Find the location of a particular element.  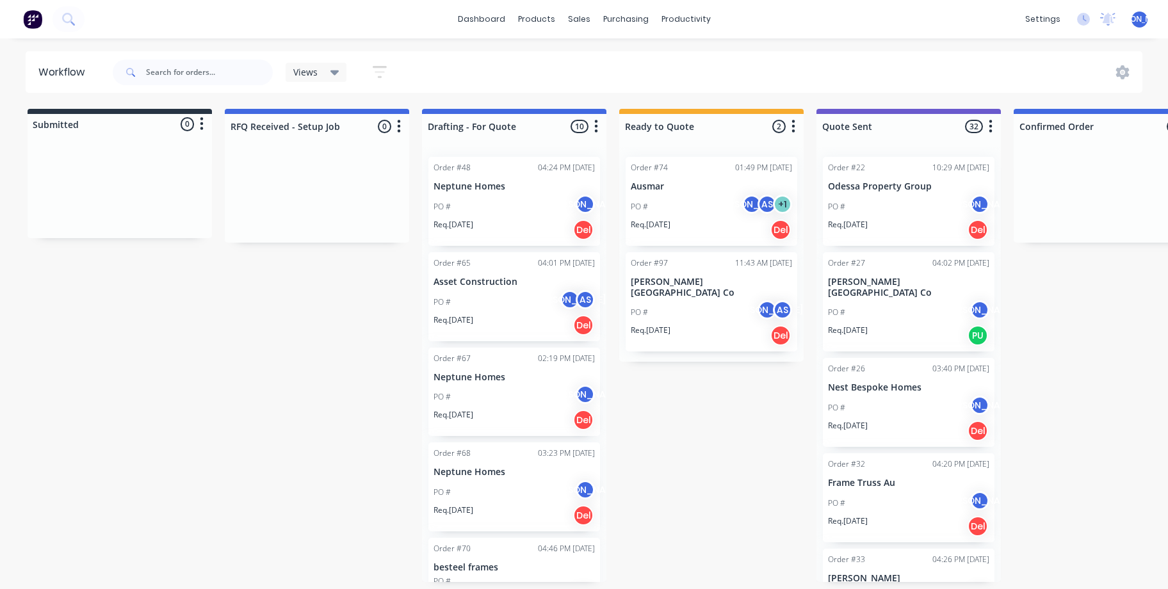

div: productivity is located at coordinates (686, 19).